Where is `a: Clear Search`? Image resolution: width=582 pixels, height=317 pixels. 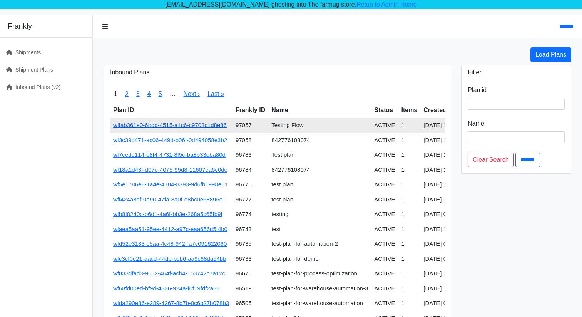
a: Clear Search is located at coordinates (490, 160).